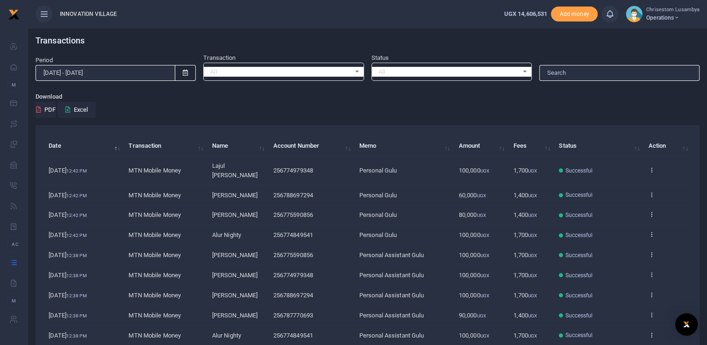 This screenshot has height=345, width=707. I want to click on th: Status: activate to sort column ascending, so click(598, 146).